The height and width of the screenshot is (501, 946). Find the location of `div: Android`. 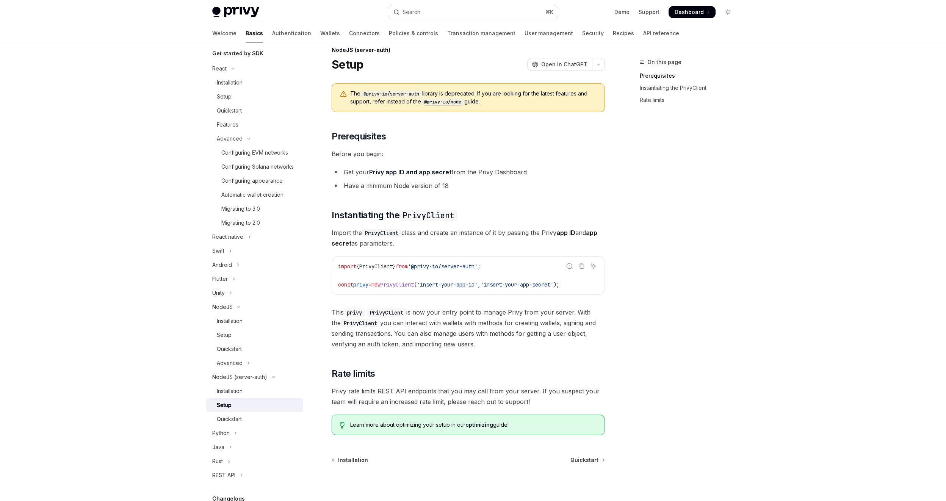

div: Android is located at coordinates (222, 265).